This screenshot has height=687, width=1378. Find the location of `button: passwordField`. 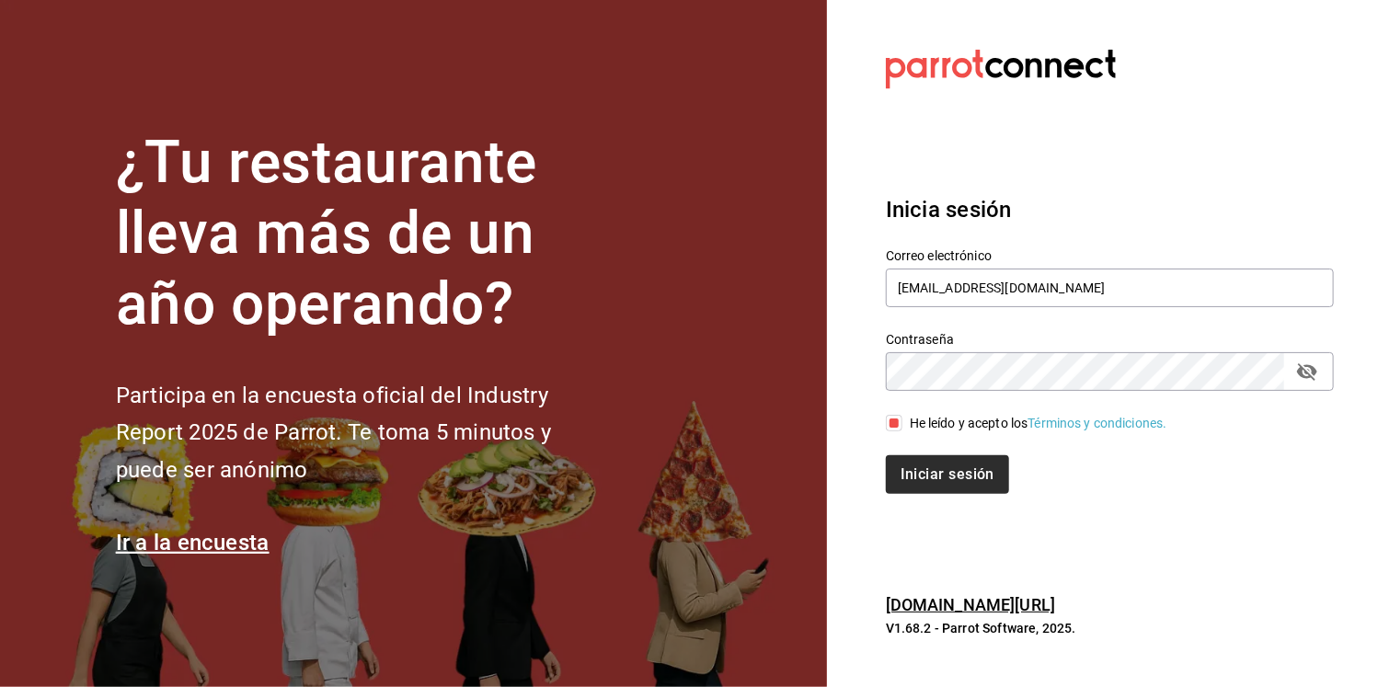

button: passwordField is located at coordinates (1307, 372).